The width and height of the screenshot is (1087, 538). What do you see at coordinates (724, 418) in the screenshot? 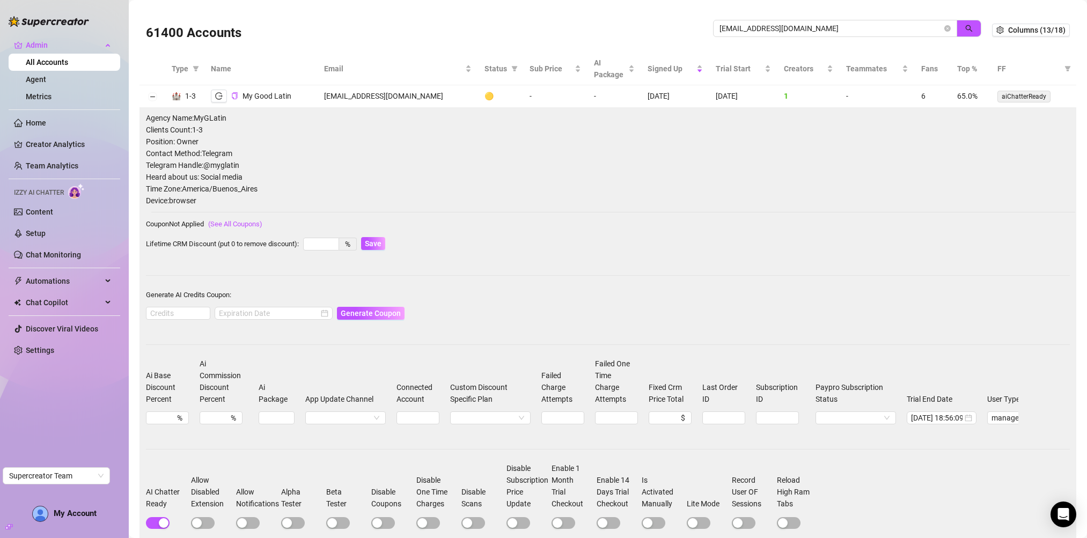
I see `input: Last Order ID` at bounding box center [724, 418].